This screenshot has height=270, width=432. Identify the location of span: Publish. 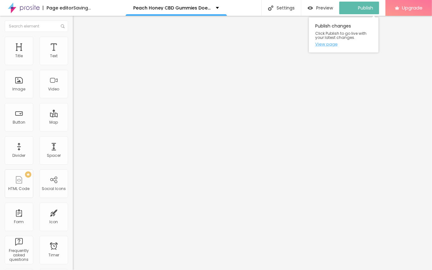
(365, 8).